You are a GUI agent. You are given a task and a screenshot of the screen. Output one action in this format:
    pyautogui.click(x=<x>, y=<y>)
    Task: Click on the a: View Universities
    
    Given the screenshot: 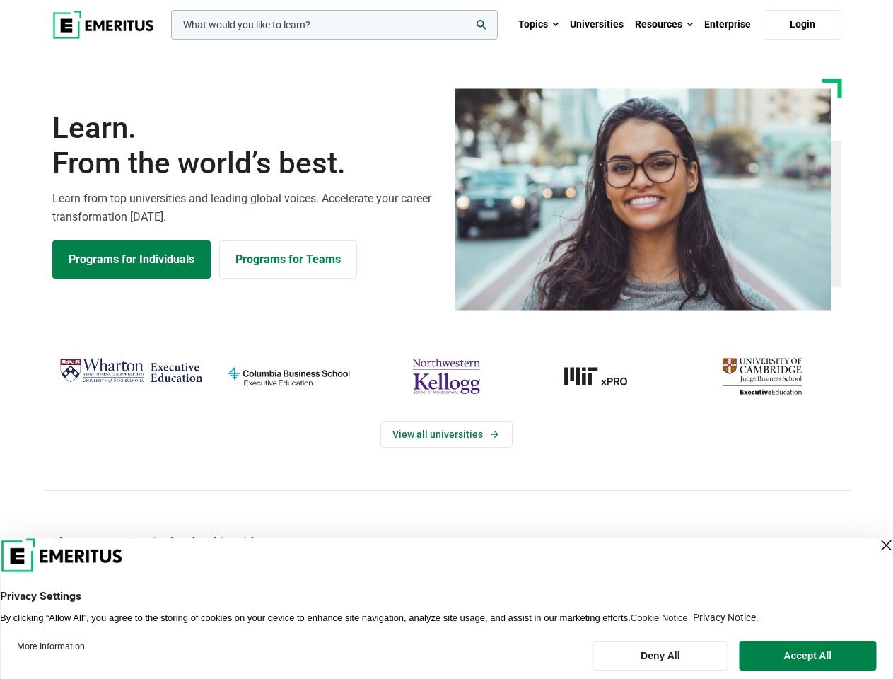 What is the action you would take?
    pyautogui.click(x=446, y=434)
    